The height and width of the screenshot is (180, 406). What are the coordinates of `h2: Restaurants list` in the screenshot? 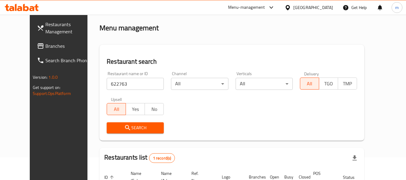 It's located at (139, 158).